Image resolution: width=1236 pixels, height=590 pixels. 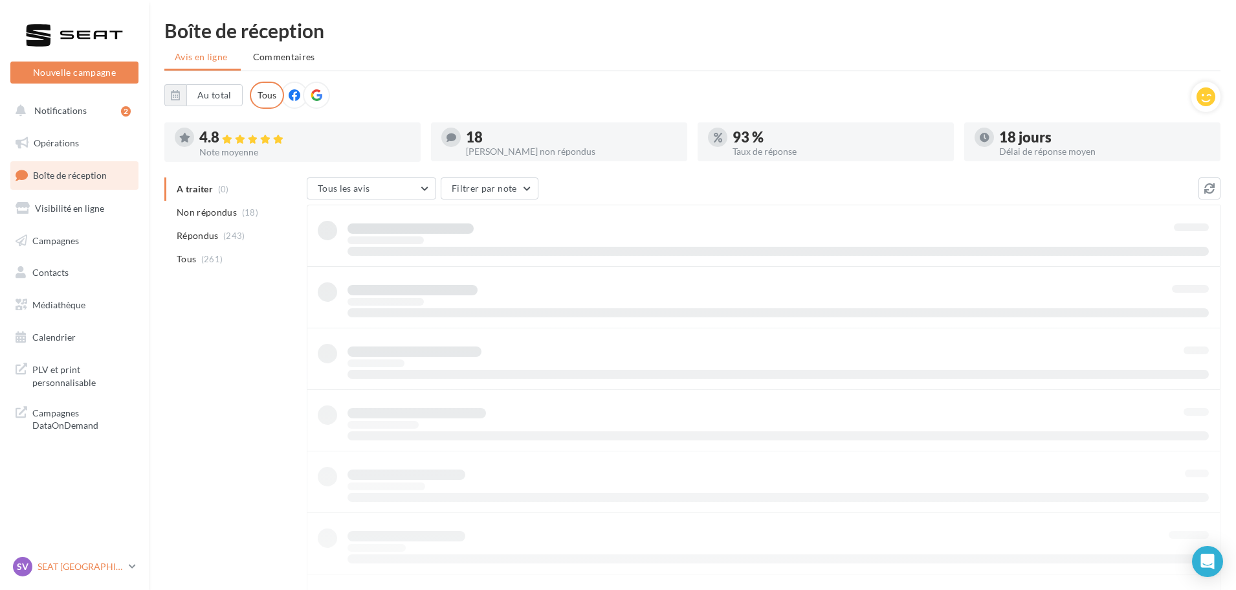 I want to click on a: PLV et print personnalisable, so click(x=74, y=374).